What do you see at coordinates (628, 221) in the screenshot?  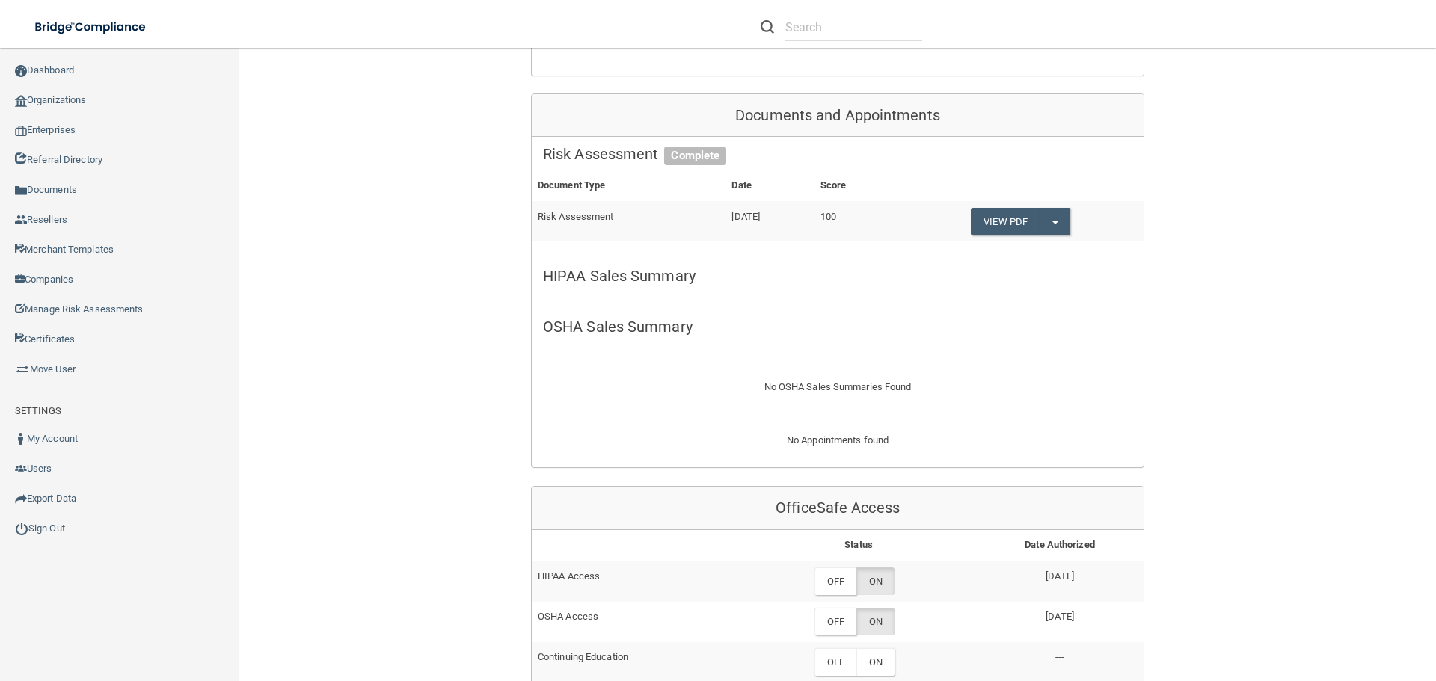 I see `td: Risk Assessment` at bounding box center [628, 221].